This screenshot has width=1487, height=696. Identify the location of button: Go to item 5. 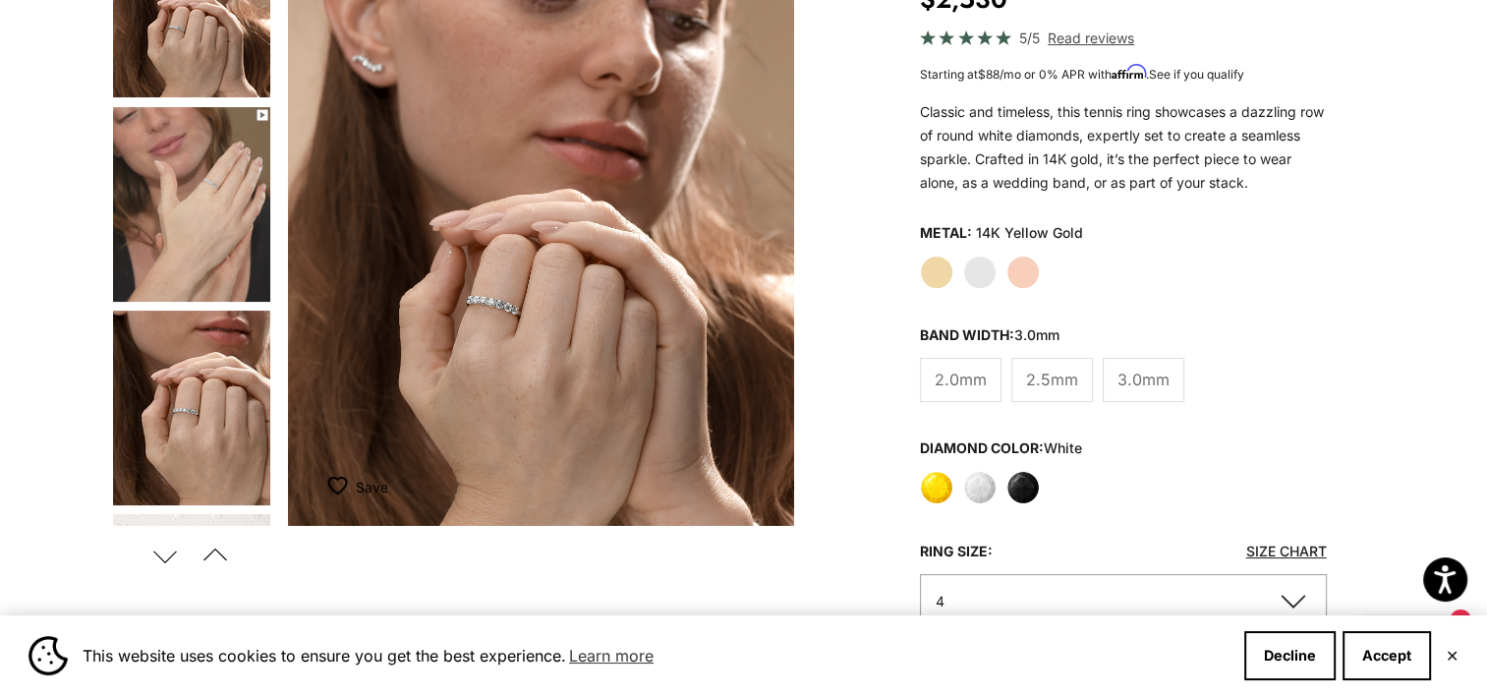
(192, 204).